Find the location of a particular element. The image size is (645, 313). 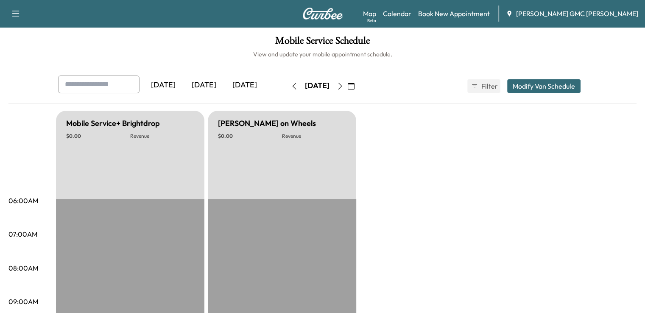

img: Curbee Logo is located at coordinates (323, 14).